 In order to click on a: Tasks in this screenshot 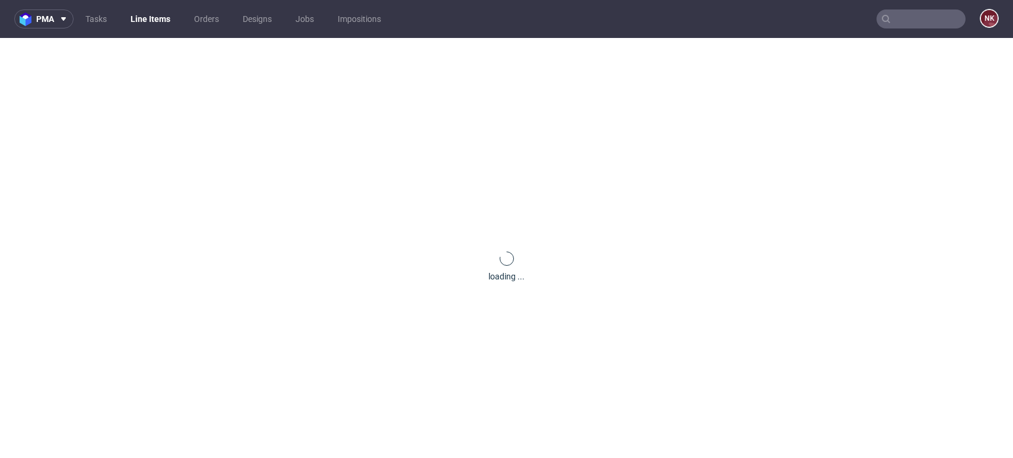, I will do `click(96, 19)`.